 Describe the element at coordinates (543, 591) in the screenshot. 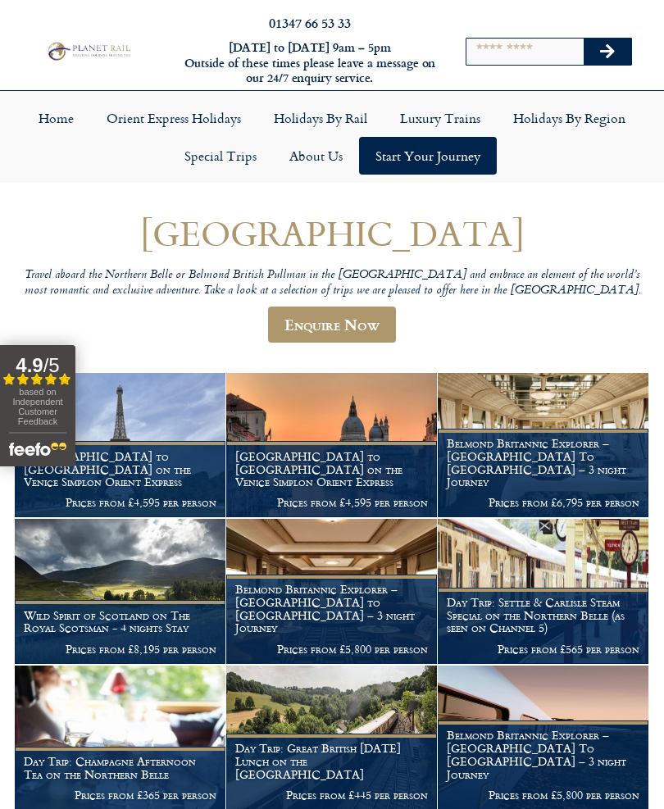

I see `a: Day Trip: Settle & Carlisle Steam Special on the Northern Belle (as seen on Channel 5) Prices fro...` at that location.